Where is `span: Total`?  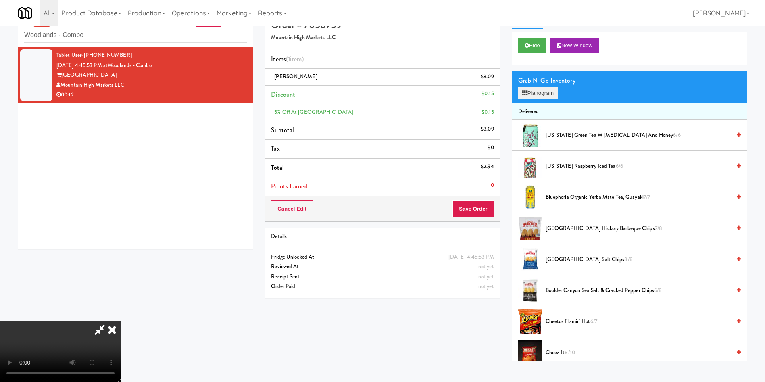 span: Total is located at coordinates (277, 167).